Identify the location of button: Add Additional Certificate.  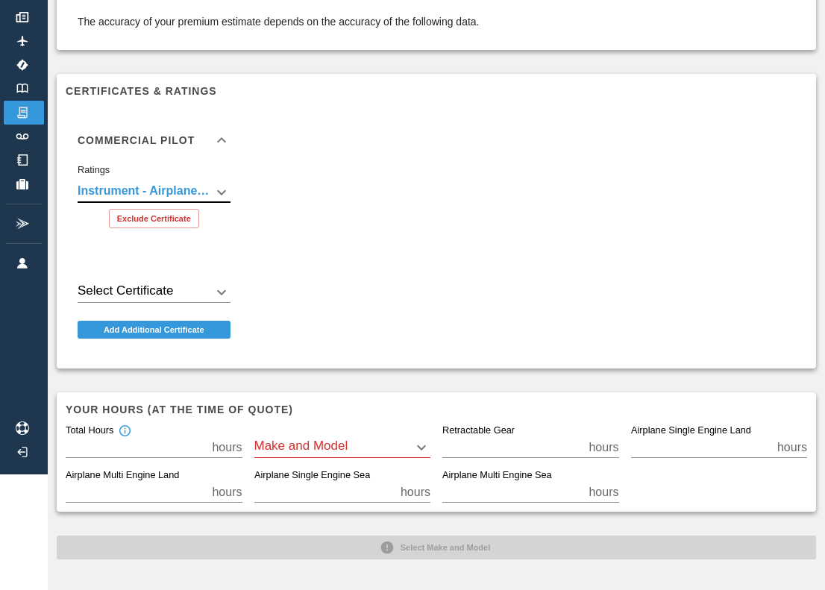
(154, 330).